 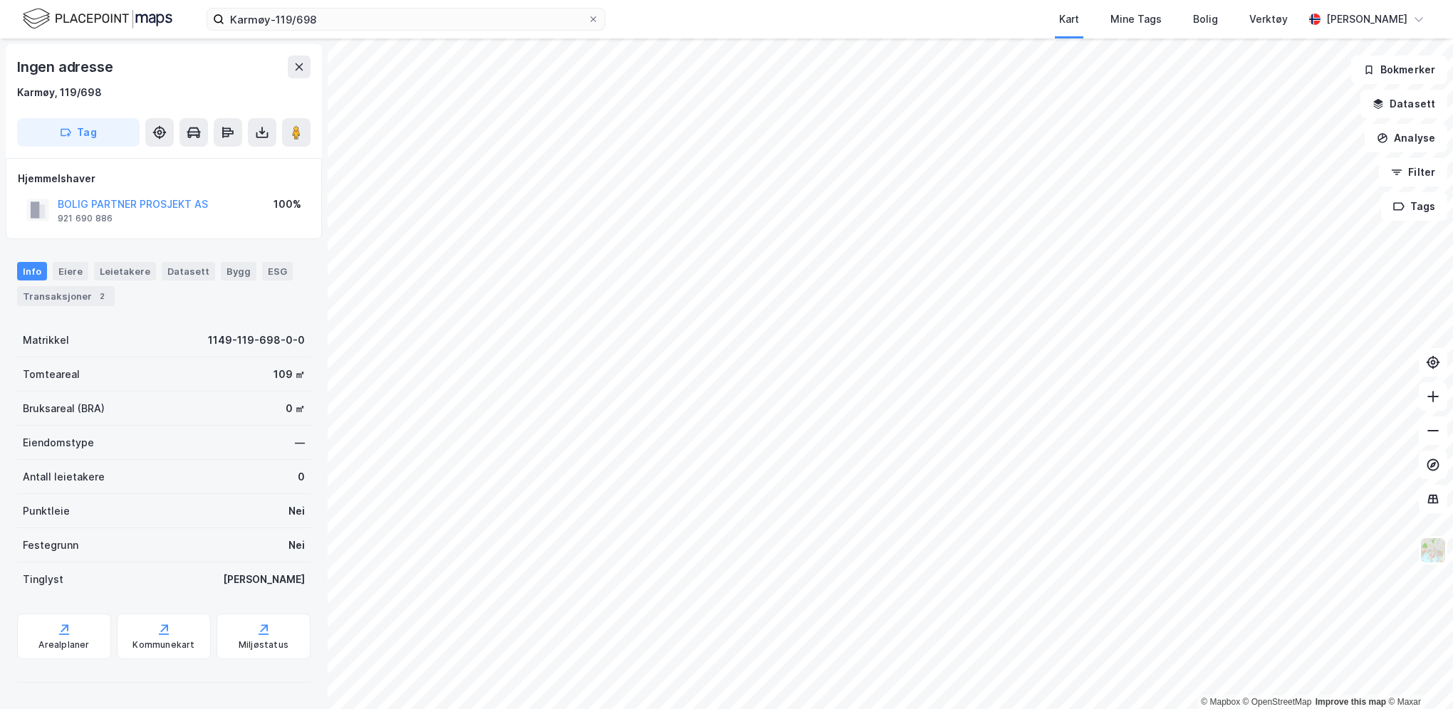 I want to click on button: Datasett, so click(x=1404, y=104).